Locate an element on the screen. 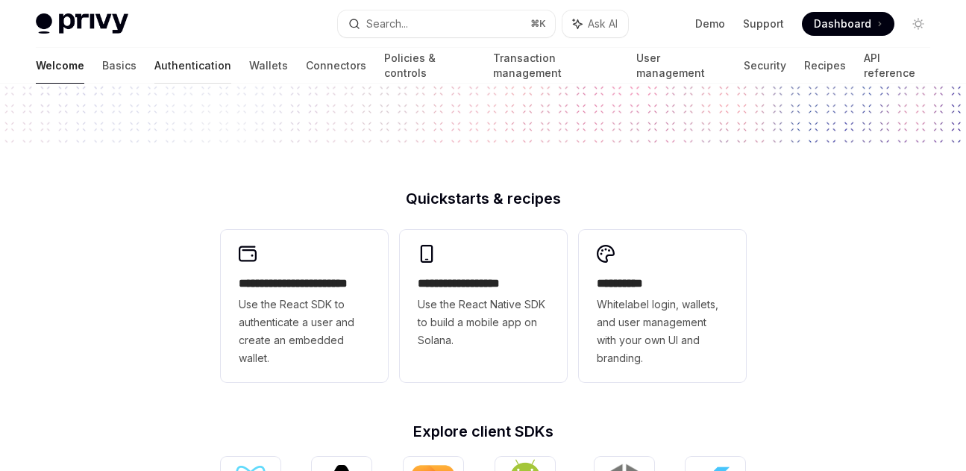 The width and height of the screenshot is (966, 471). a: API reference is located at coordinates (897, 66).